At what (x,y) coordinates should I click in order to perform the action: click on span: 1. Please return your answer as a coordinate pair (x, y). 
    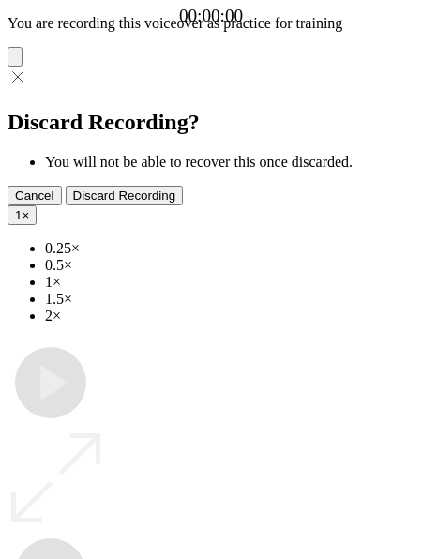
    Looking at the image, I should click on (18, 215).